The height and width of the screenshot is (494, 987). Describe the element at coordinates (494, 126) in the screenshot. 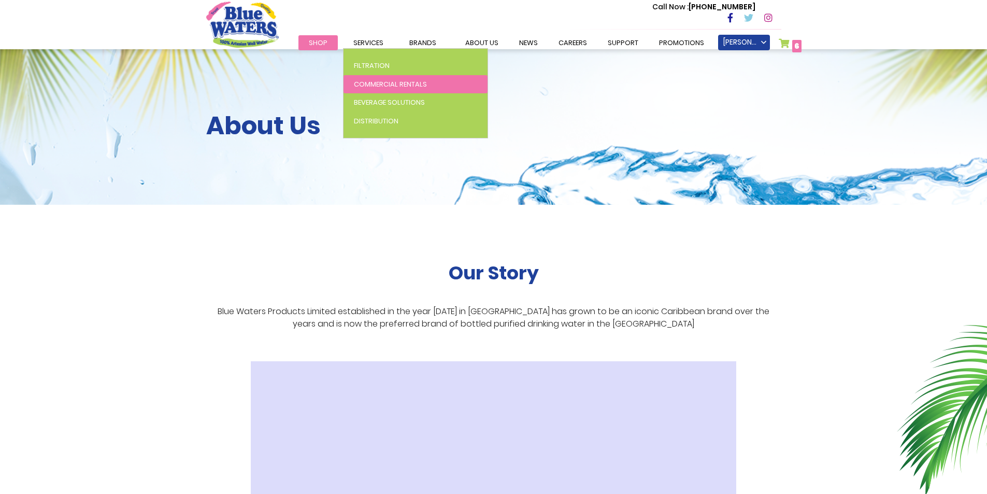

I see `h2: About Us` at that location.